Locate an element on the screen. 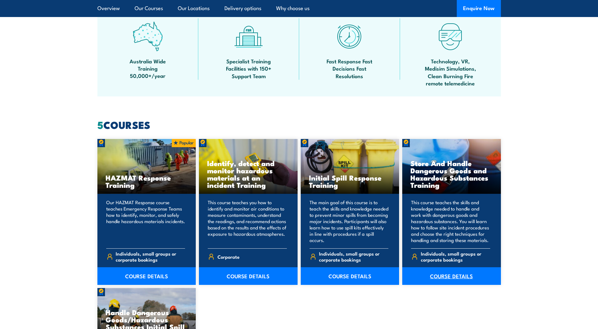  strong: 5 is located at coordinates (100, 125).